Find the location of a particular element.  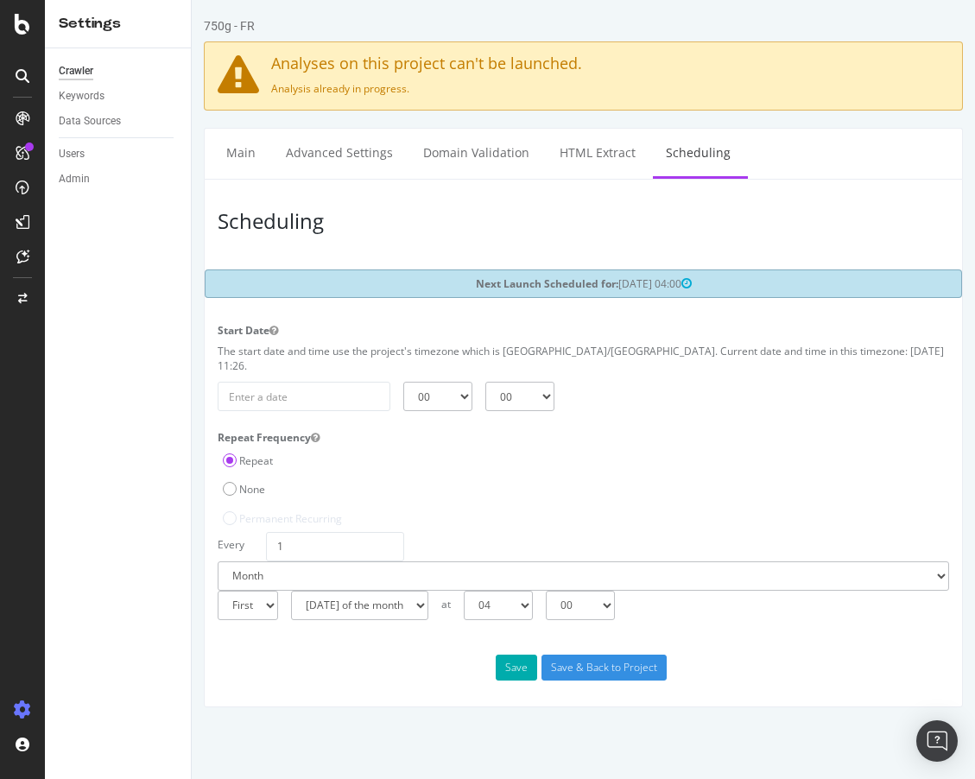

a: Data Sources is located at coordinates (118, 121).